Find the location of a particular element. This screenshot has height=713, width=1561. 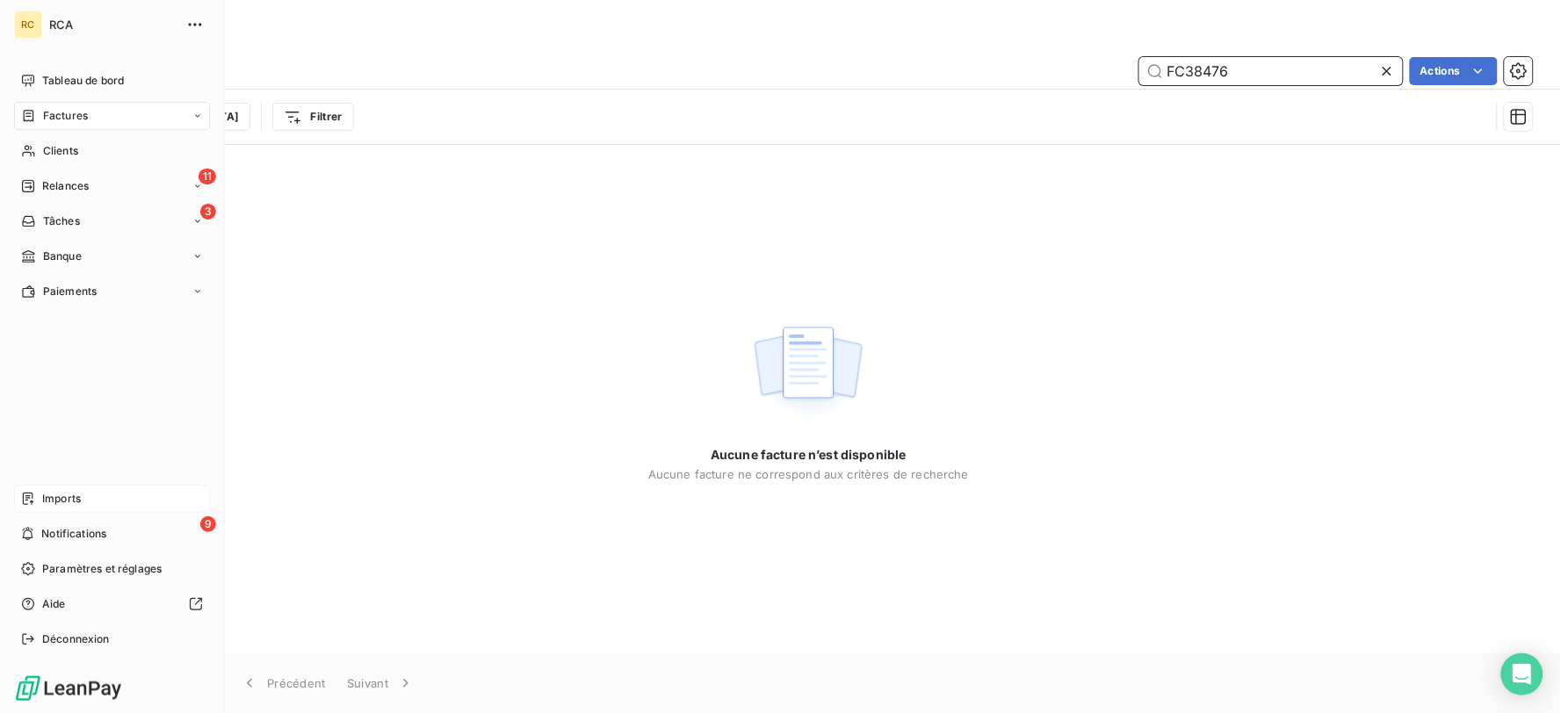

a: Factures is located at coordinates (112, 116).